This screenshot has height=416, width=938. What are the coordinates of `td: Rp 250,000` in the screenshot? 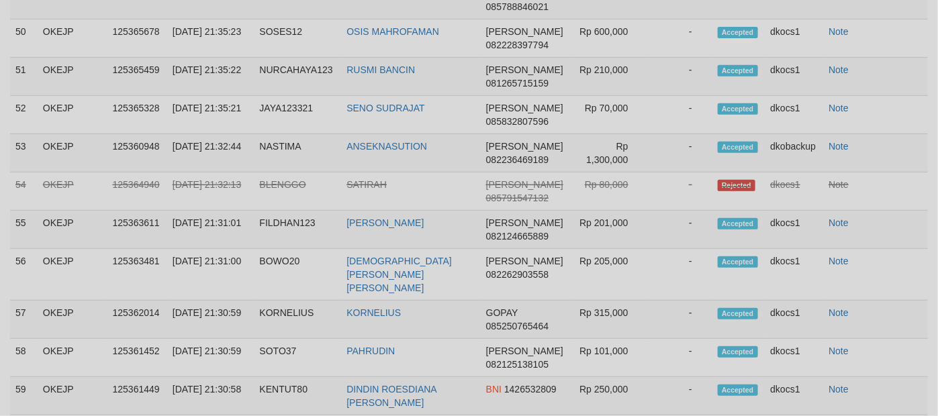 It's located at (611, 396).